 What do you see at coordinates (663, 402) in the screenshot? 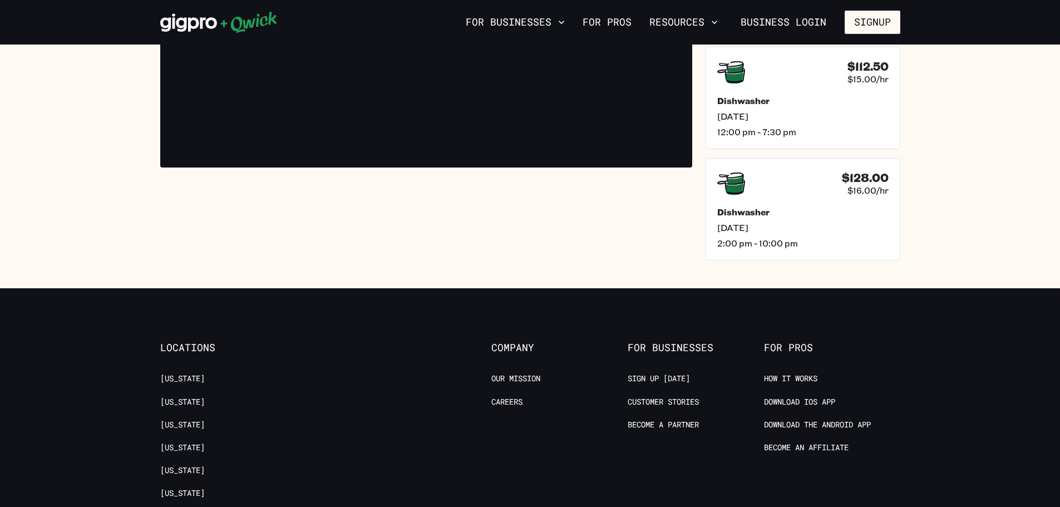
I see `a: Customer stories` at bounding box center [663, 402].